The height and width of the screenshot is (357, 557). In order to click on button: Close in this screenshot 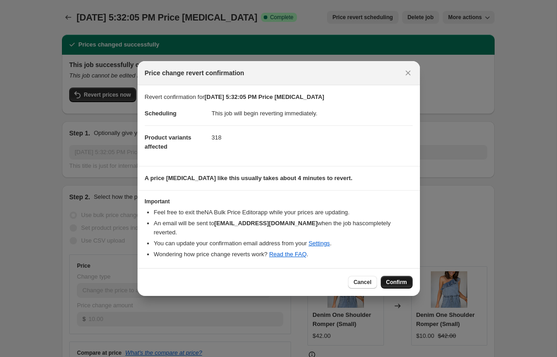, I will do `click(408, 73)`.